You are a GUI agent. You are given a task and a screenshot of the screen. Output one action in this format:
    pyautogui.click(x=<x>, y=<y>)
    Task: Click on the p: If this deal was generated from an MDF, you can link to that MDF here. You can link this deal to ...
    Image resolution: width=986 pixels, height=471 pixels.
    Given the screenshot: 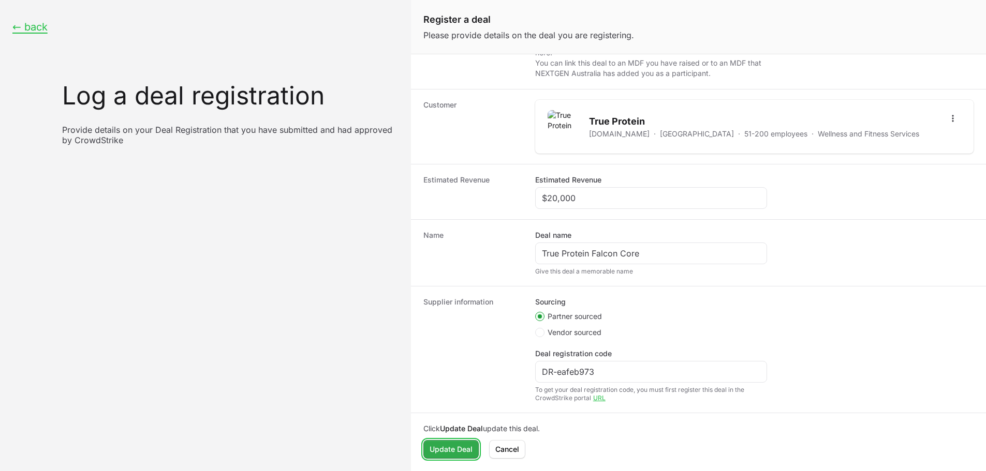 What is the action you would take?
    pyautogui.click(x=651, y=58)
    